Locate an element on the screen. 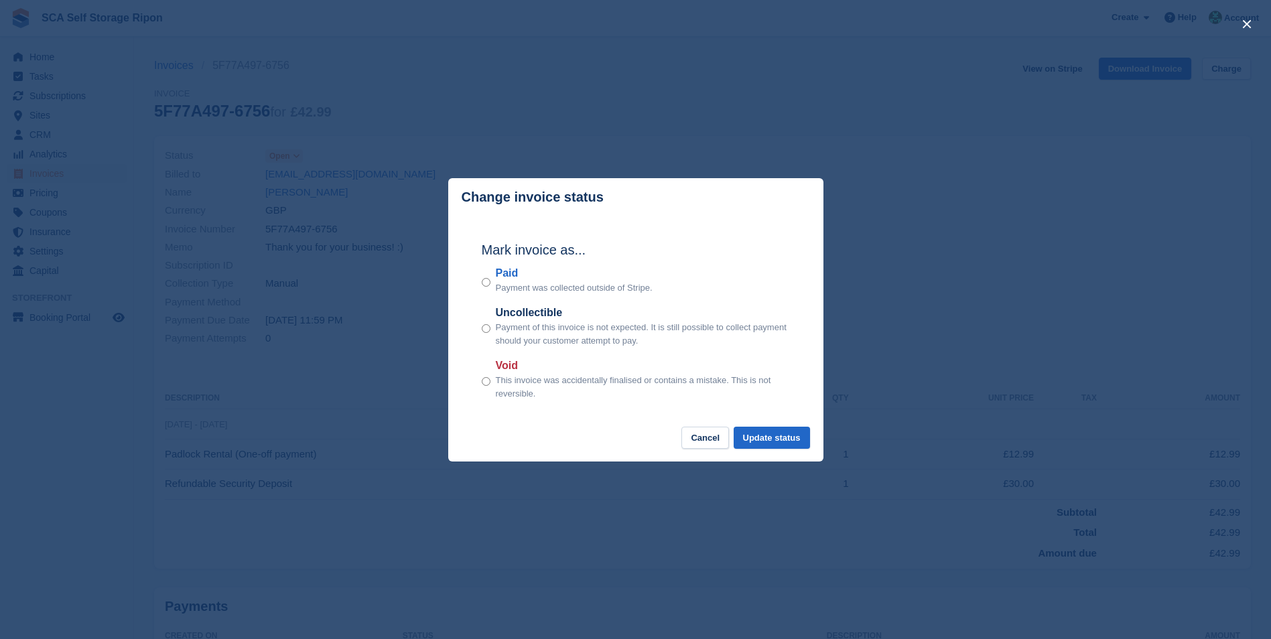 The image size is (1271, 639). p: Payment was collected outside of Stripe. is located at coordinates (574, 288).